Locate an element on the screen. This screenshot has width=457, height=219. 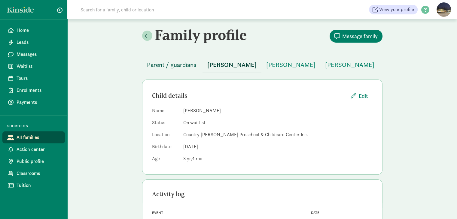
span: Waitlist is located at coordinates (38, 66).